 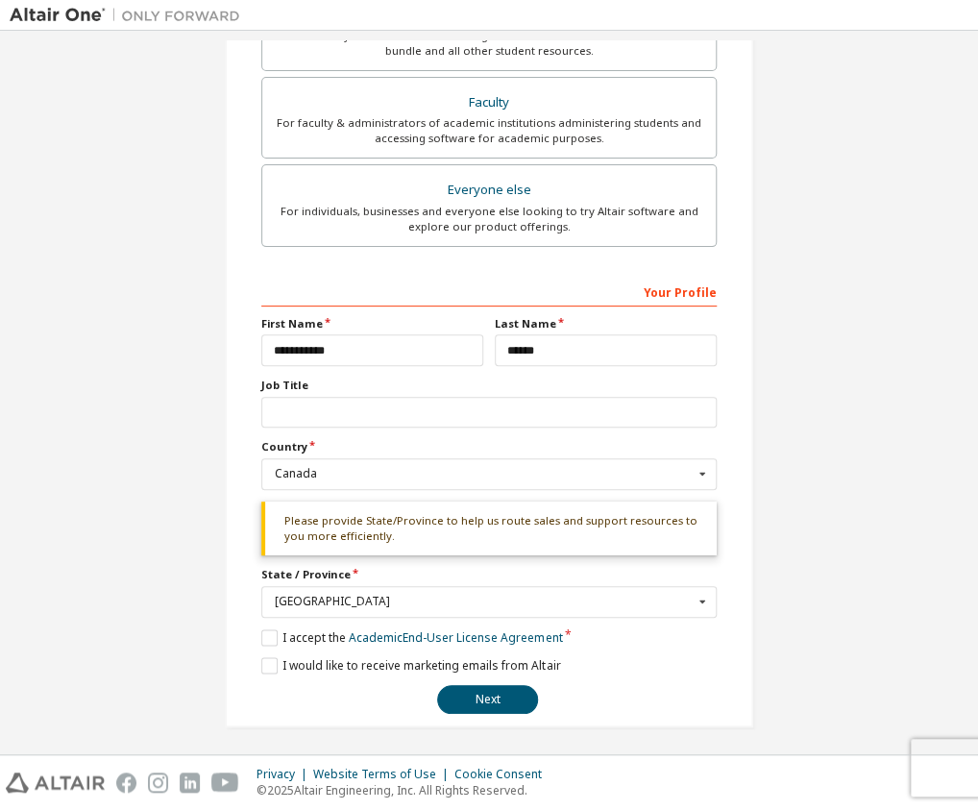 What do you see at coordinates (489, 219) in the screenshot?
I see `div: For individuals, businesses and everyone else looking to try Altair software and explore our prod...` at bounding box center [489, 219].